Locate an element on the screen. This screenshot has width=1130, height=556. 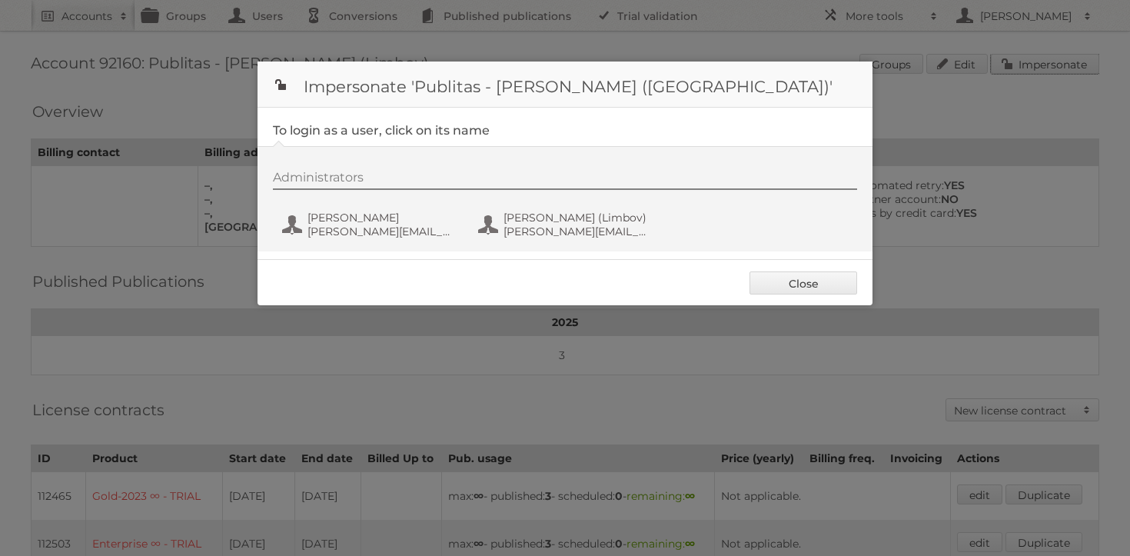
legend: To login as a user, click on its name is located at coordinates (381, 130).